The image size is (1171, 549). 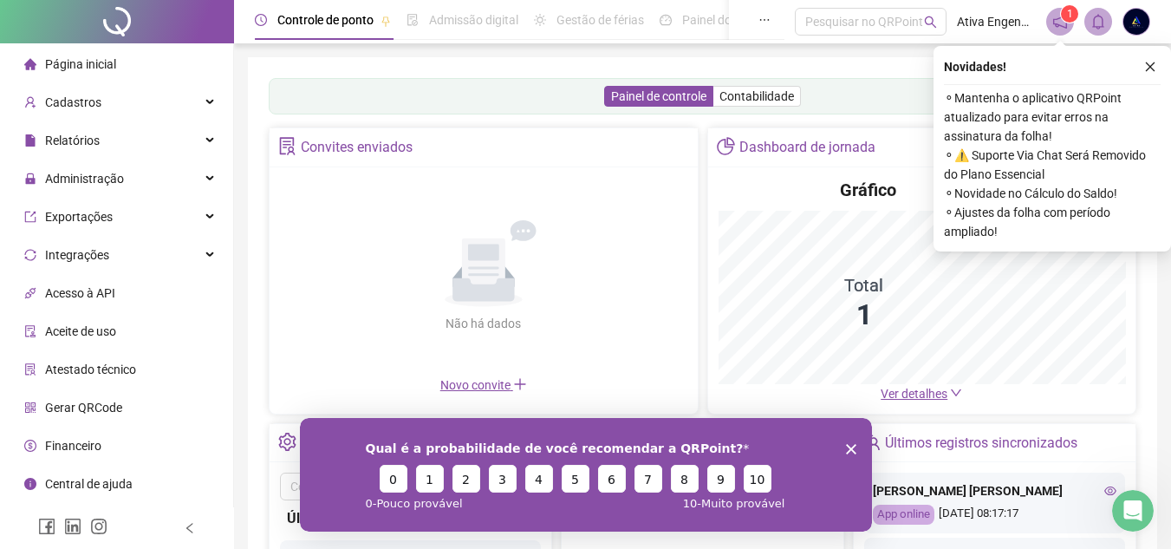 I want to click on span: pushpin, so click(x=386, y=21).